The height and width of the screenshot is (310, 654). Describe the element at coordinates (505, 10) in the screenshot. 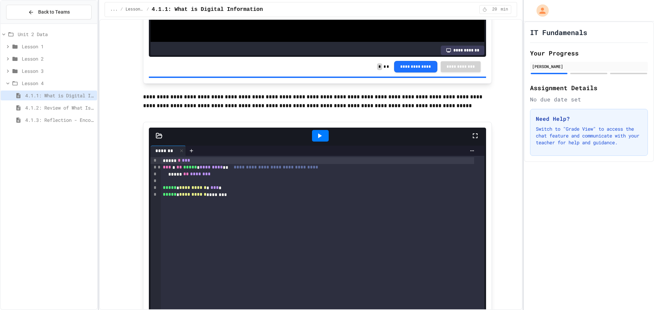

I see `span: min` at that location.